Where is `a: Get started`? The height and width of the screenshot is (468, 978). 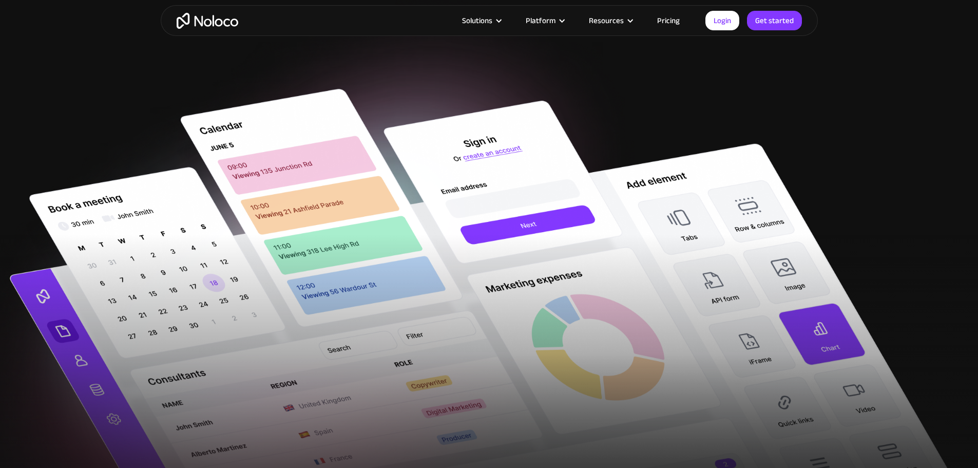 a: Get started is located at coordinates (775, 21).